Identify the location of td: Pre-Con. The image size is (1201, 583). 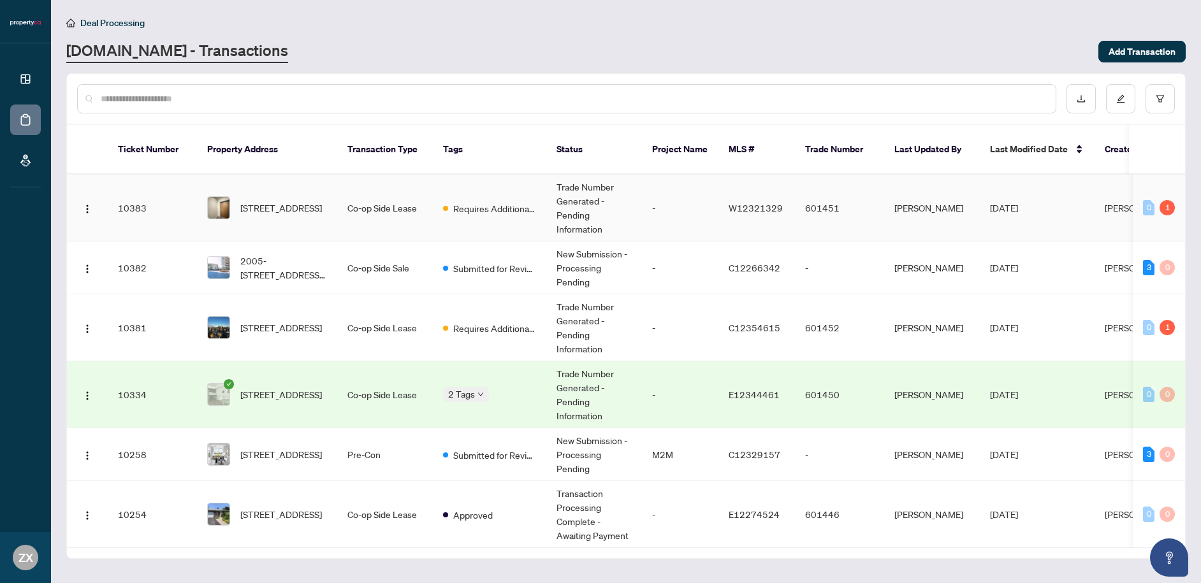
(385, 455).